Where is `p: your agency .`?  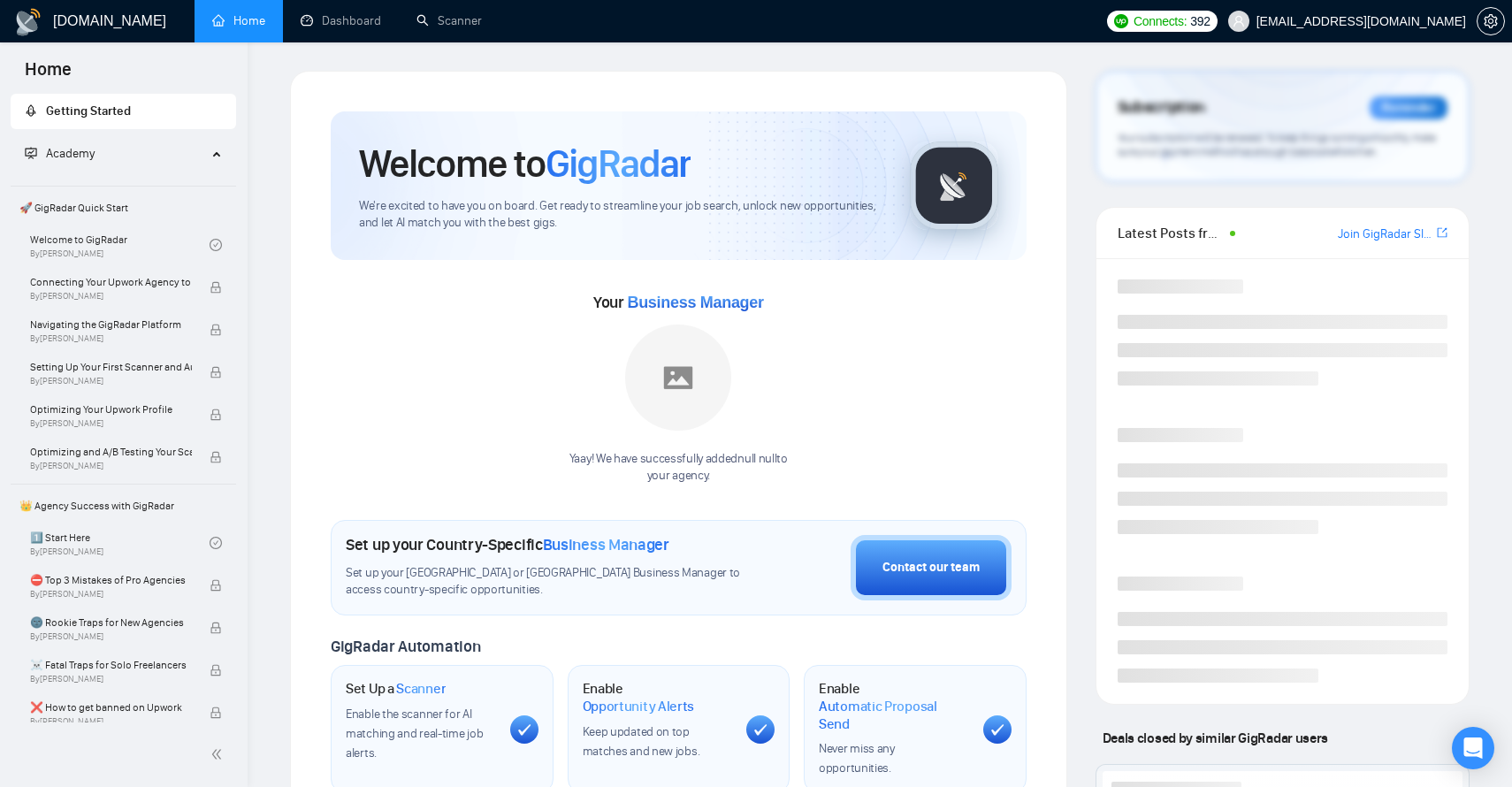 p: your agency . is located at coordinates (679, 476).